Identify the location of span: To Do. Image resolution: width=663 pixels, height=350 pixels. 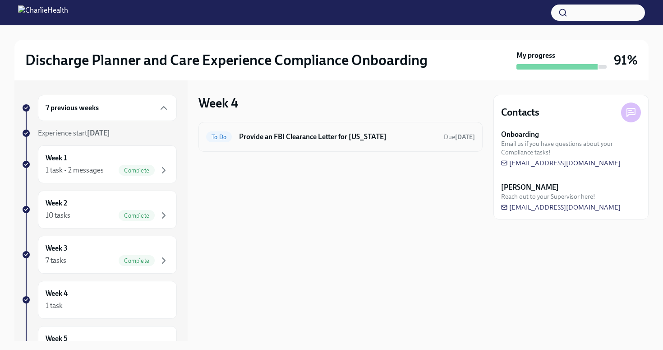
(219, 137).